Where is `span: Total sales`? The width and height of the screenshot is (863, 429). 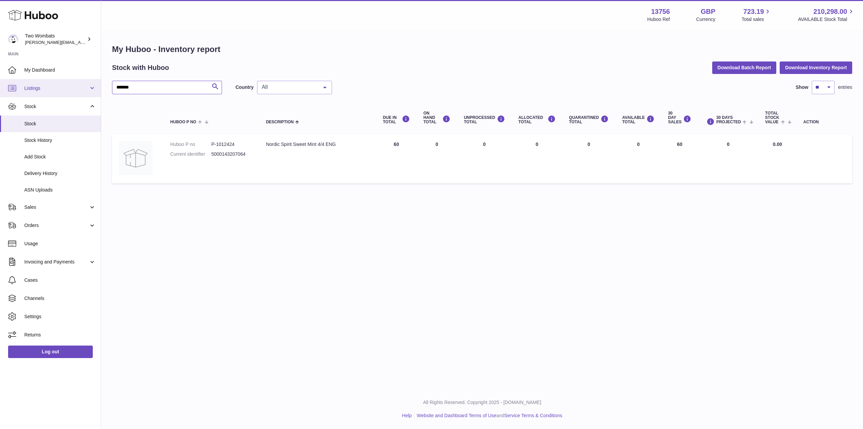 span: Total sales is located at coordinates (757, 19).